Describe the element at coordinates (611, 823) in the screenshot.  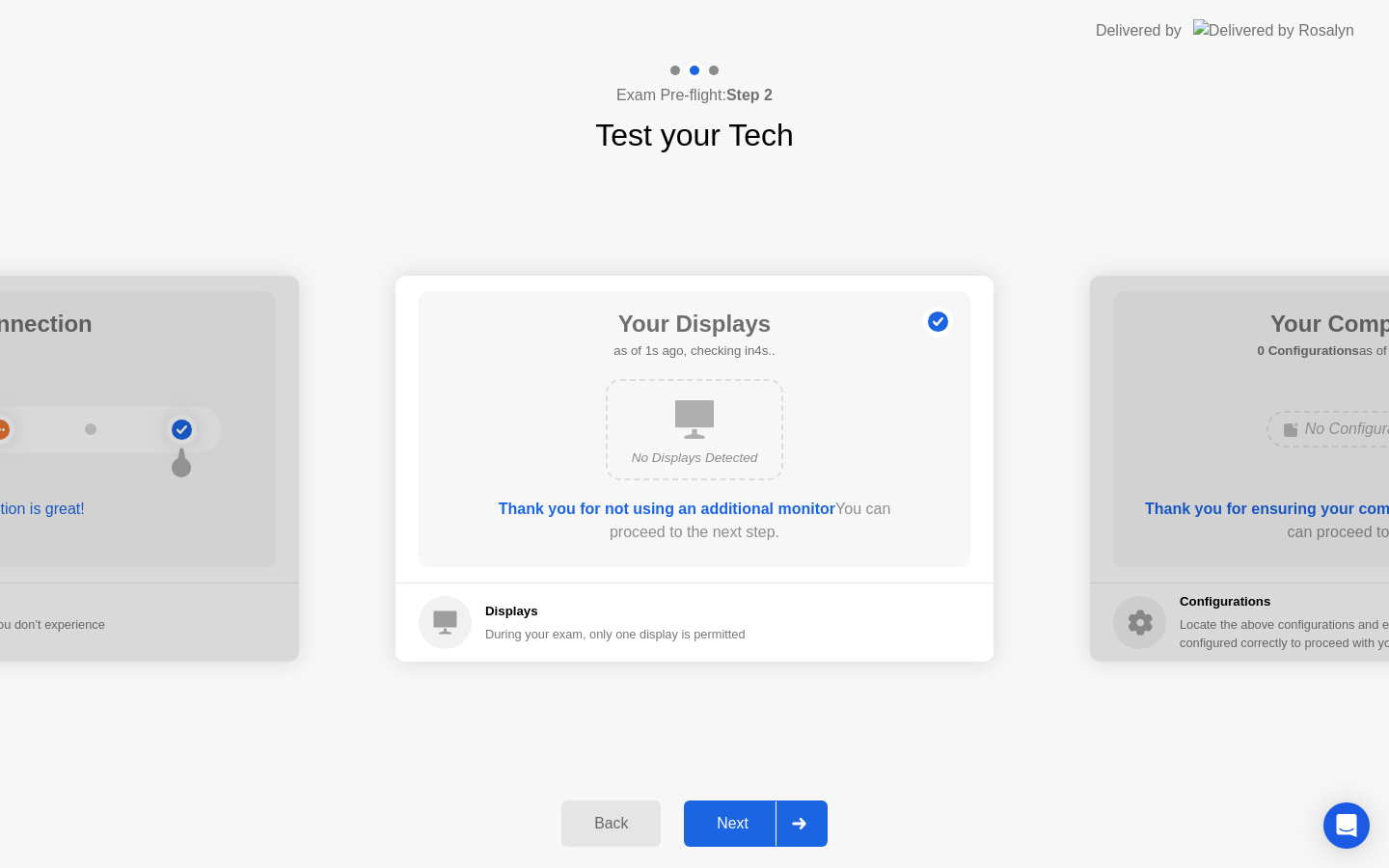
I see `div: Back` at that location.